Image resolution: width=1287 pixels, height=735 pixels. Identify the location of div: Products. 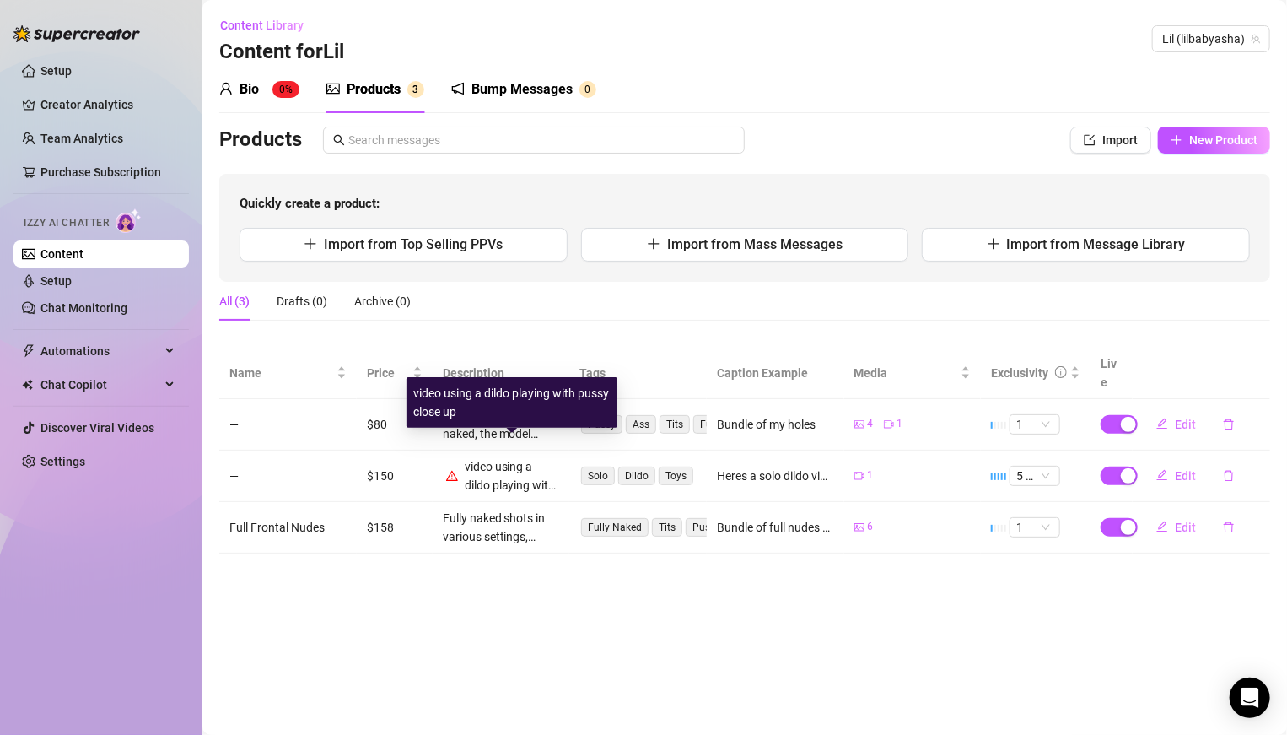
(374, 89).